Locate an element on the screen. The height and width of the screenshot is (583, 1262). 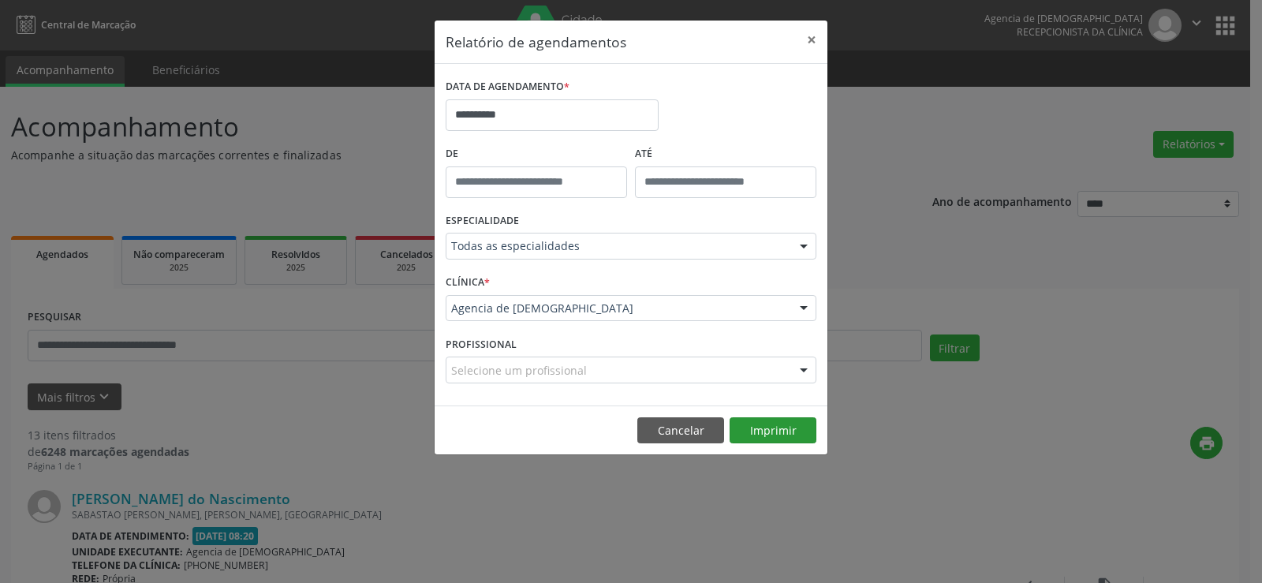
h5: Relatório de agendamentos is located at coordinates (536, 42).